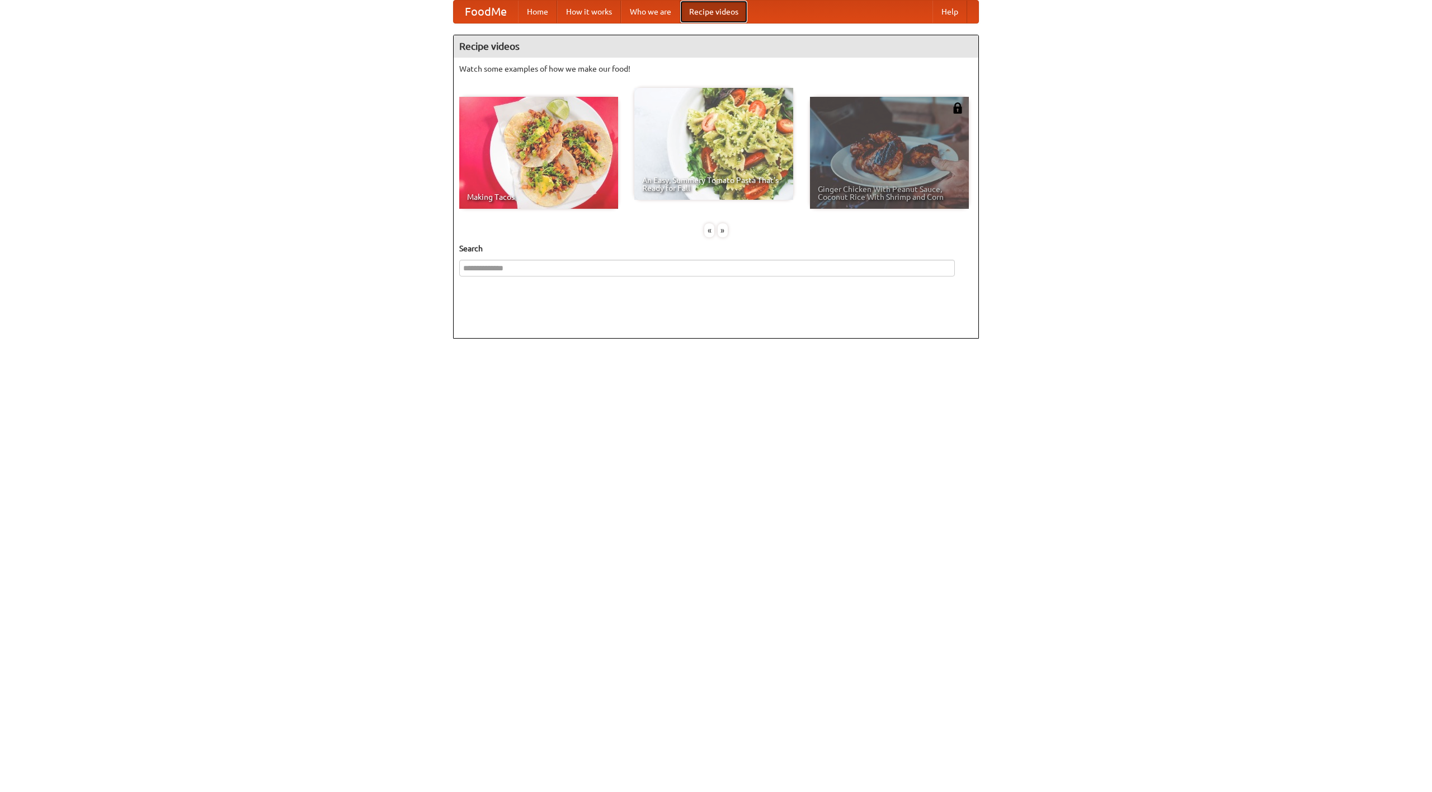 This screenshot has width=1432, height=792. What do you see at coordinates (714, 144) in the screenshot?
I see `a: An Easy, Summery Tomato Pasta That's Ready for Fall` at bounding box center [714, 144].